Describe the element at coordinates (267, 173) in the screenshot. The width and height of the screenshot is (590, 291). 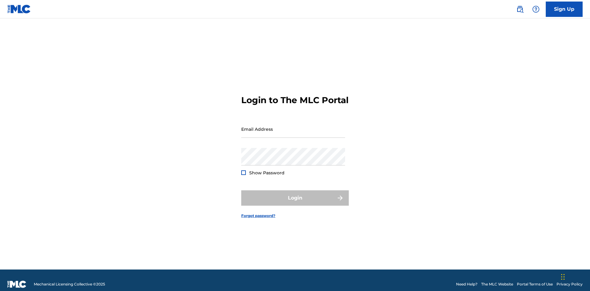
I see `span: Show Password` at that location.